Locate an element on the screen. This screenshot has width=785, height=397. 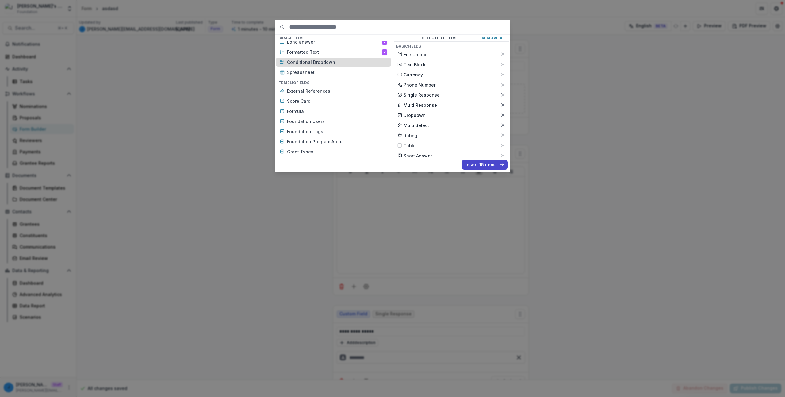
p: Currency is located at coordinates (452, 74).